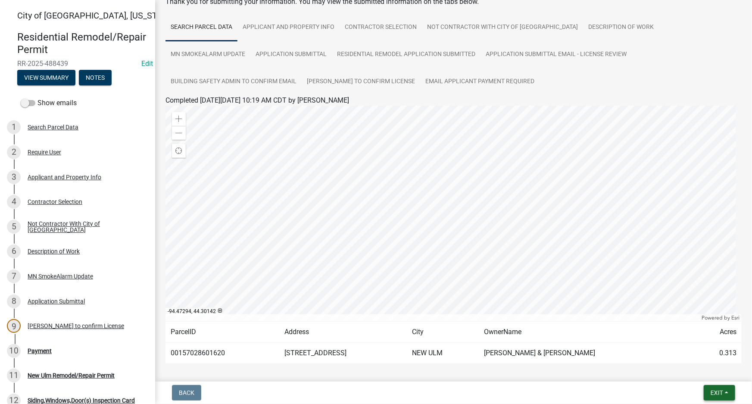 The image size is (752, 404). Describe the element at coordinates (381, 28) in the screenshot. I see `a: Contractor Selection` at that location.